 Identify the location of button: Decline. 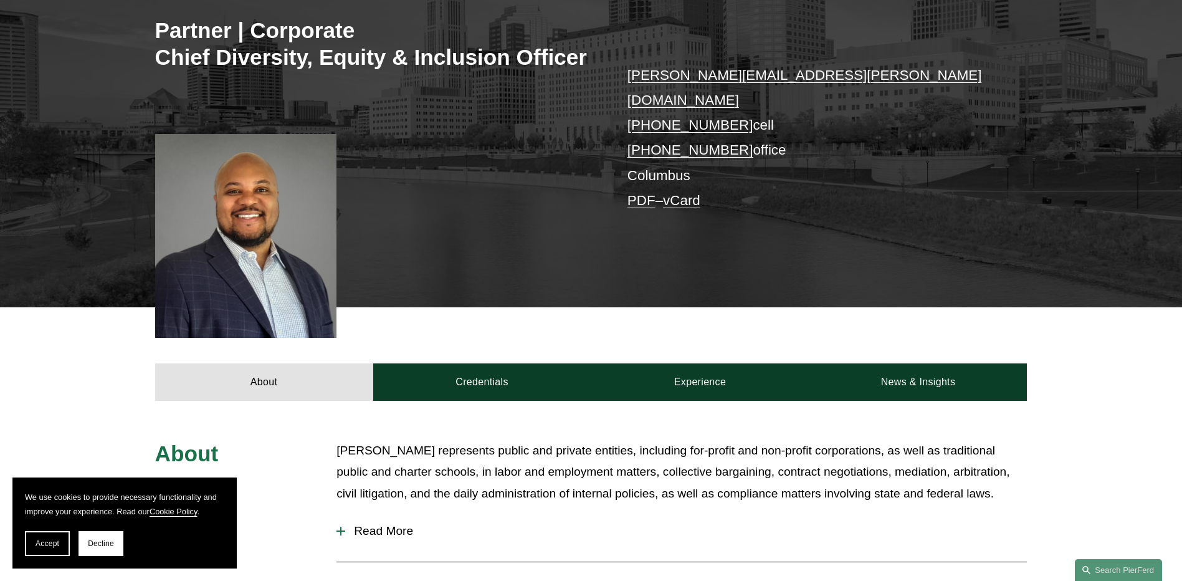
(101, 543).